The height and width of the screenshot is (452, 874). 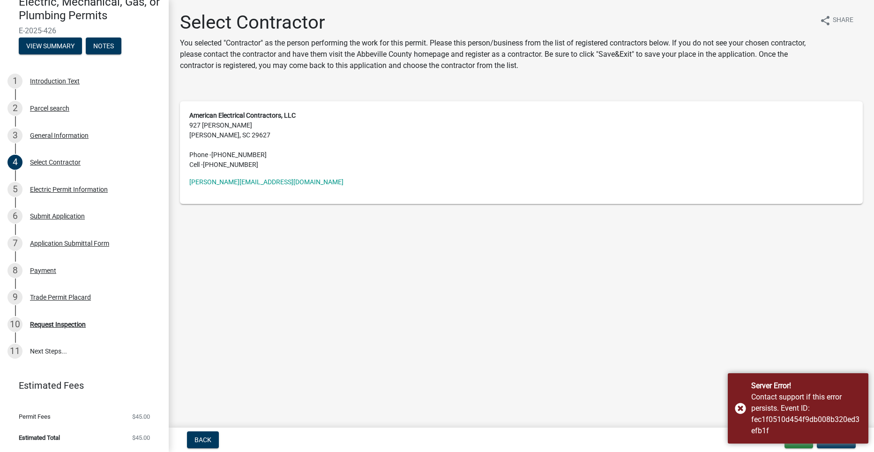 What do you see at coordinates (55, 162) in the screenshot?
I see `div: Select Contractor` at bounding box center [55, 162].